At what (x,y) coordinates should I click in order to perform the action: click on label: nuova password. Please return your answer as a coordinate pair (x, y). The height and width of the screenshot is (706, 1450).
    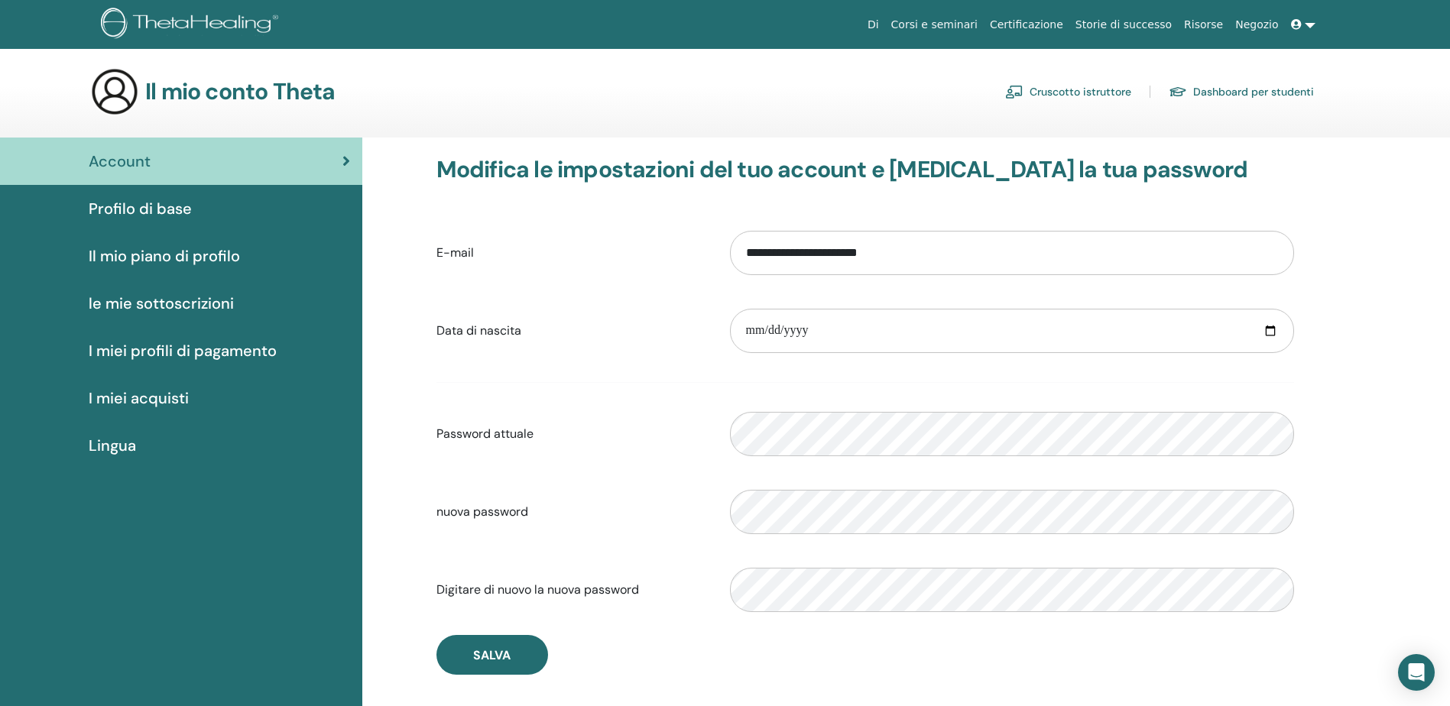
    Looking at the image, I should click on (572, 512).